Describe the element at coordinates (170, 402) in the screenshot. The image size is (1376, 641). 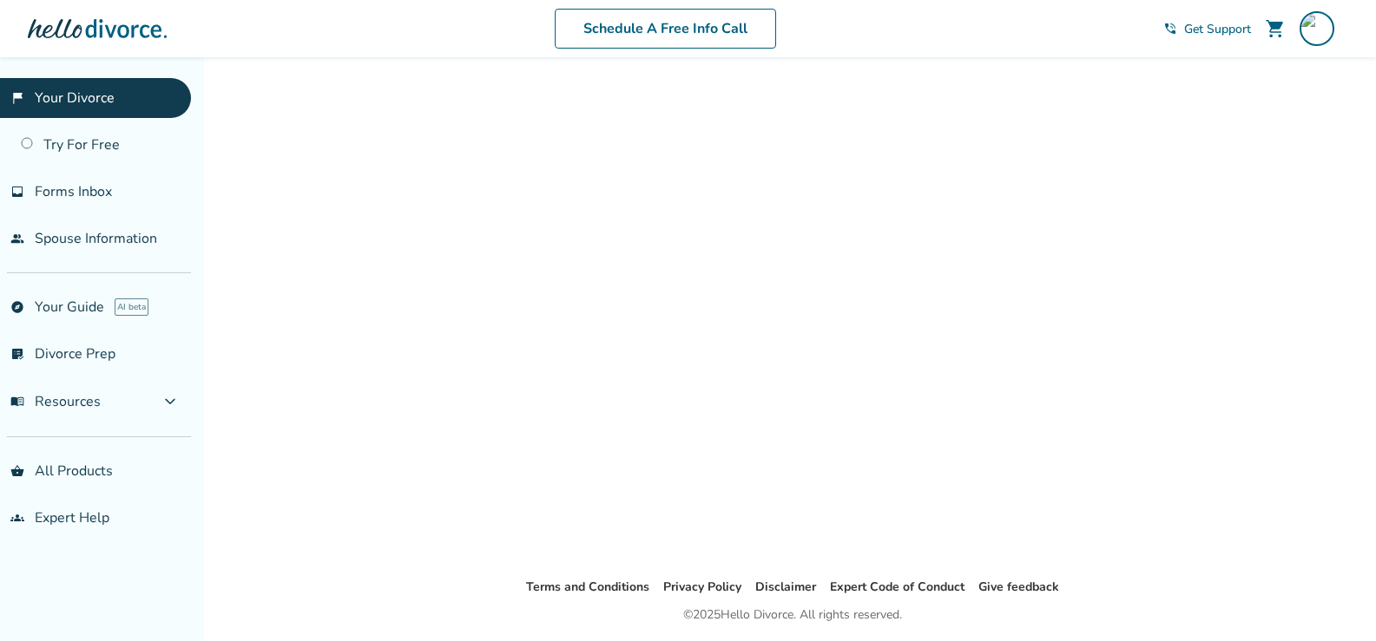
I see `span: expand_more` at that location.